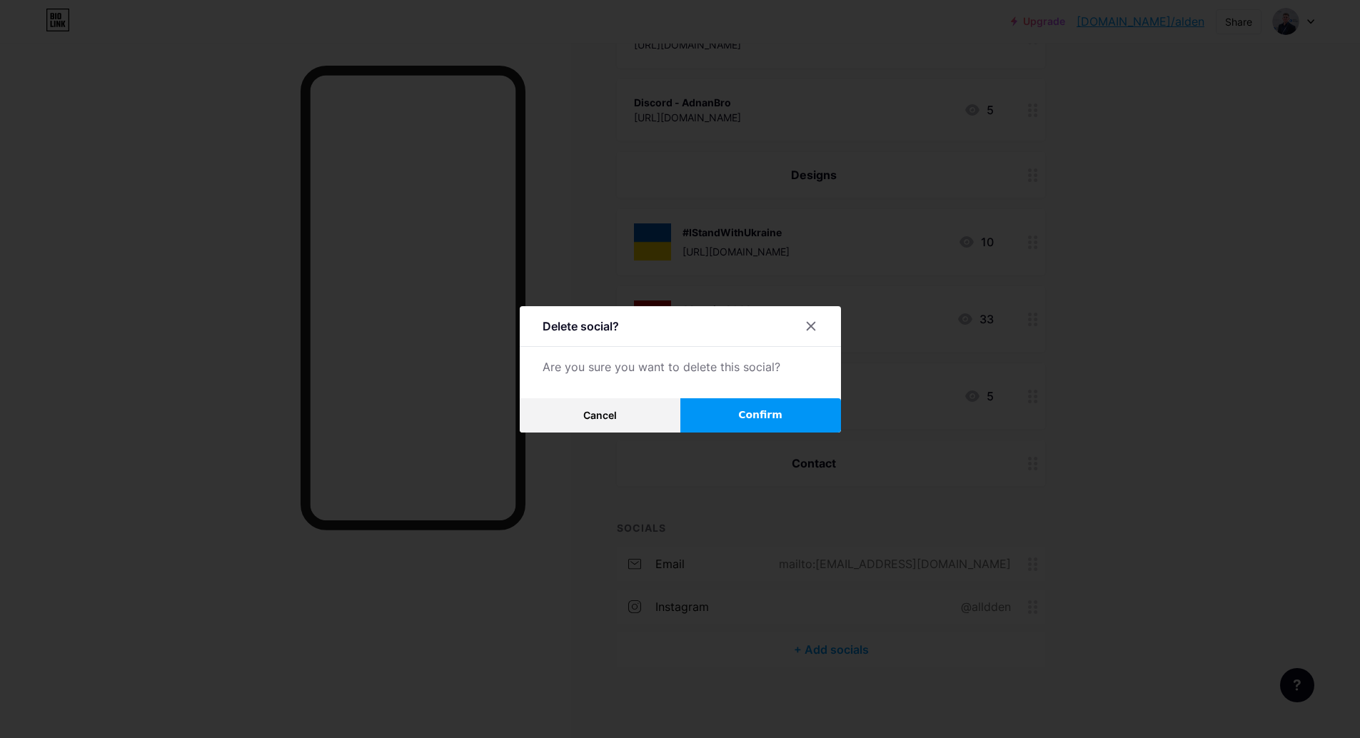 This screenshot has width=1360, height=738. Describe the element at coordinates (760, 415) in the screenshot. I see `span: Confirm` at that location.